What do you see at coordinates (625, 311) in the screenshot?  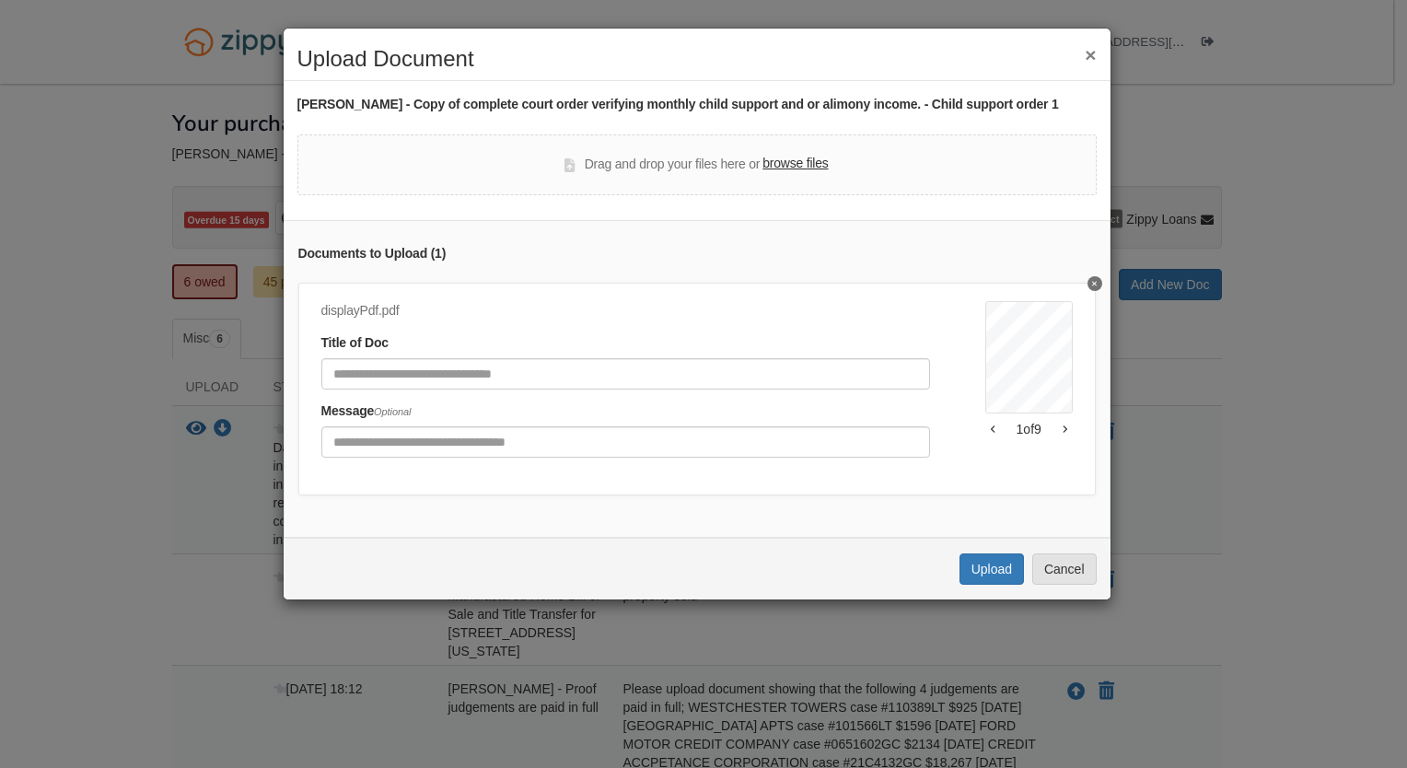 I see `div: displayPdf.pdf` at bounding box center [625, 311].